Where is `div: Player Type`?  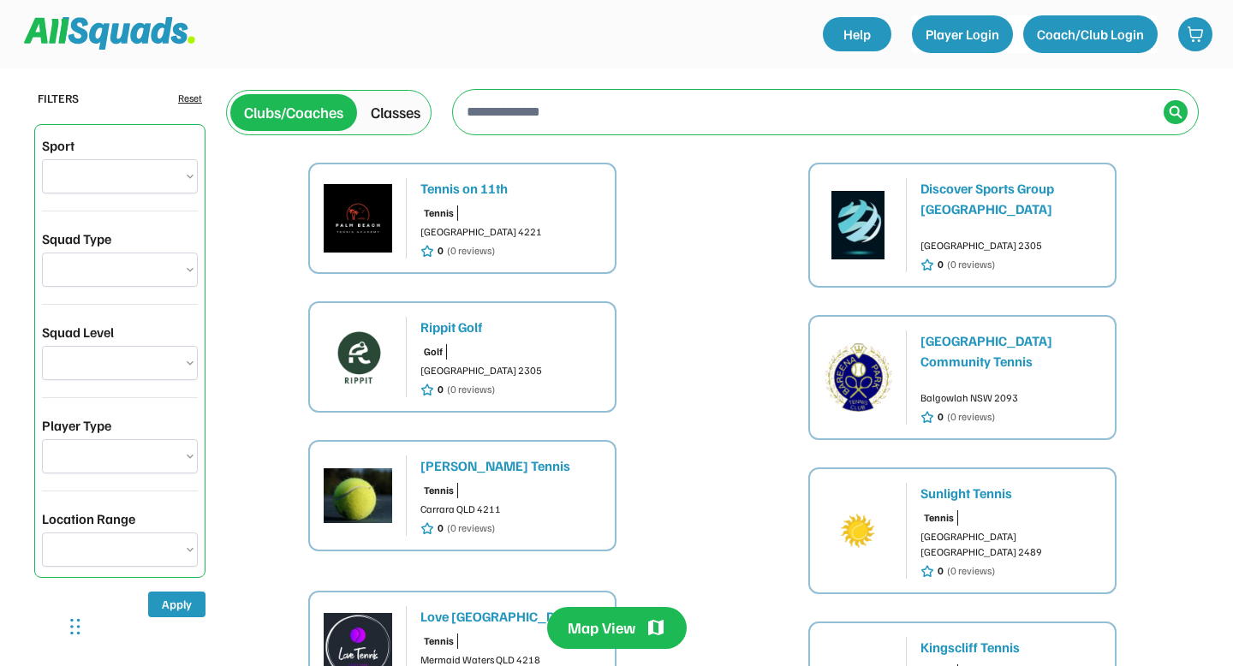 div: Player Type is located at coordinates (76, 426).